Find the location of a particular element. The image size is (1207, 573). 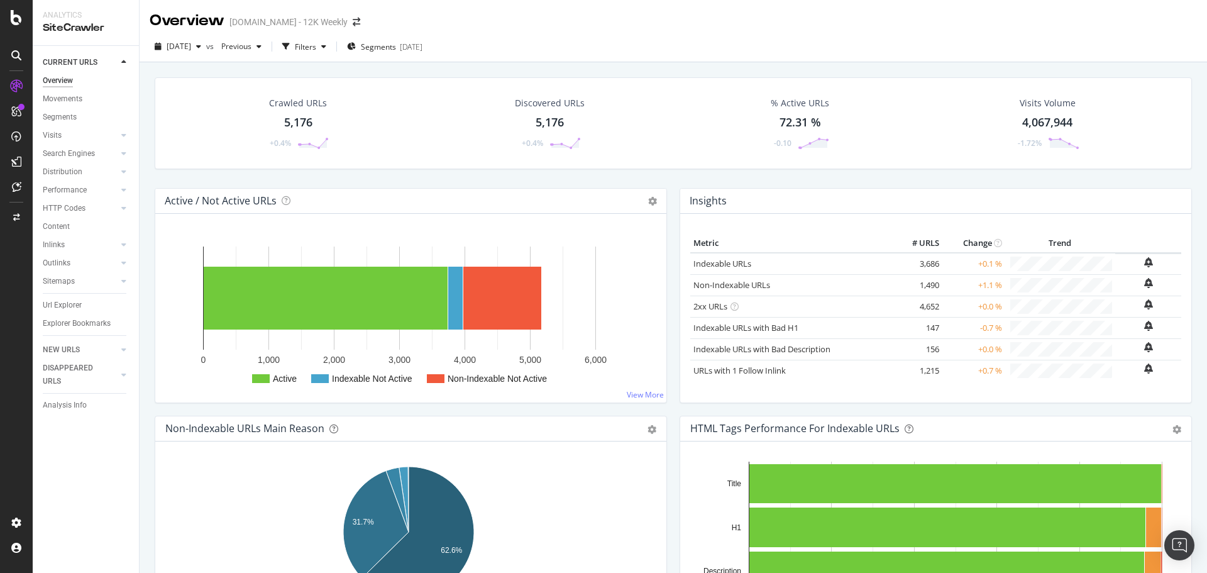

td: +0.7 % is located at coordinates (974, 370).